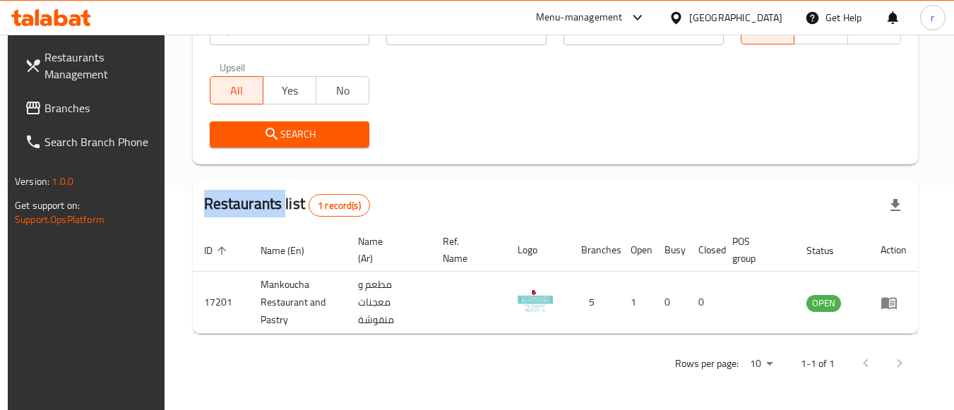 The image size is (954, 410). What do you see at coordinates (704, 250) in the screenshot?
I see `th: Closed` at bounding box center [704, 250].